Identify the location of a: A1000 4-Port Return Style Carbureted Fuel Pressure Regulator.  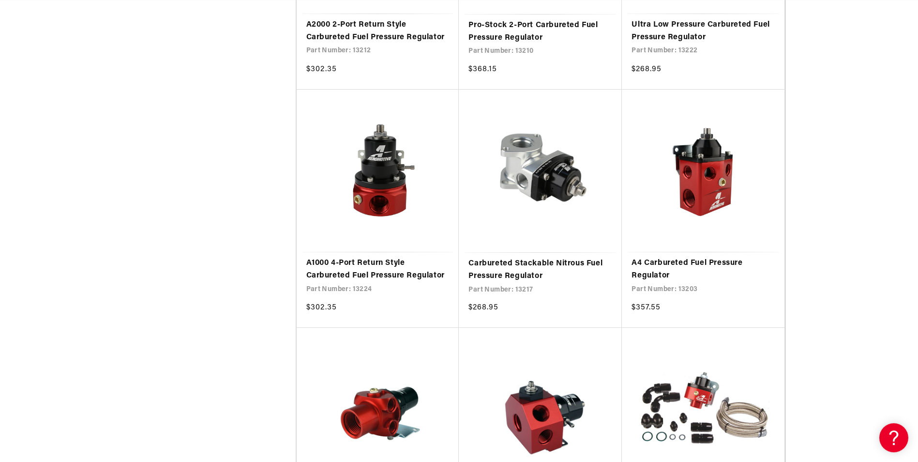
(378, 269).